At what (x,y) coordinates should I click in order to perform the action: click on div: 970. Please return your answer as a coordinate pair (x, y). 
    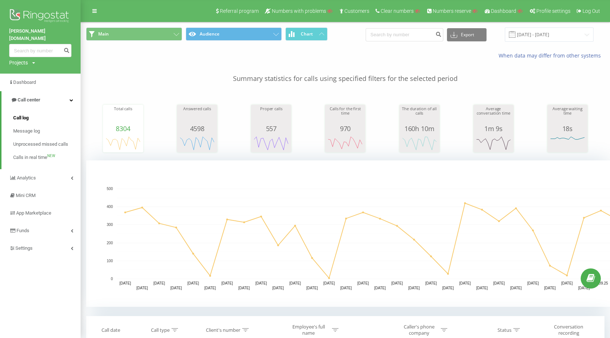
    Looking at the image, I should click on (345, 129).